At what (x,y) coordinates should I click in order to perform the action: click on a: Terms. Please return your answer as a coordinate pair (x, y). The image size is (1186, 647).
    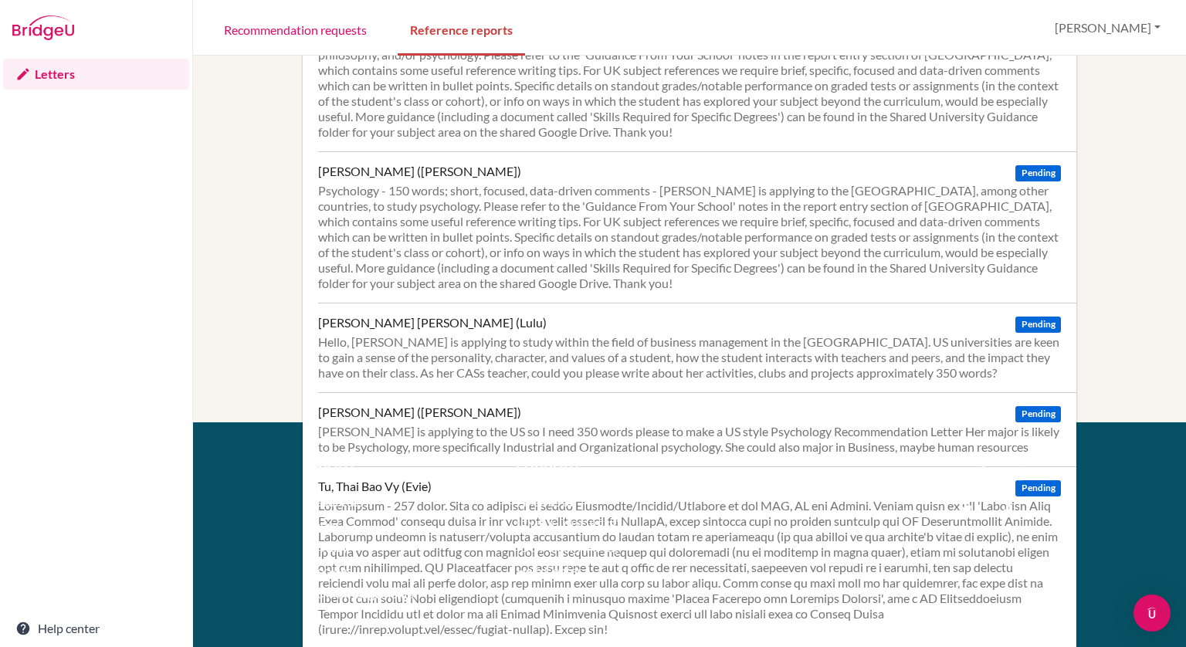
    Looking at the image, I should click on (324, 524).